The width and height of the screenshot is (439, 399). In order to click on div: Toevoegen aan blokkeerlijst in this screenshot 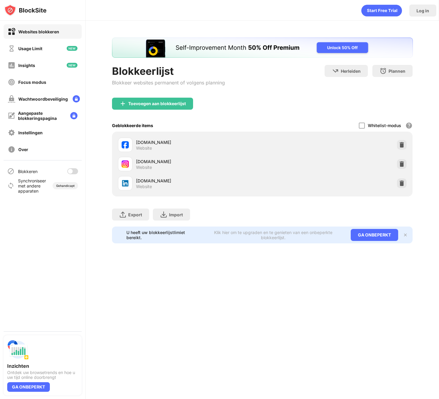, I will do `click(157, 104)`.